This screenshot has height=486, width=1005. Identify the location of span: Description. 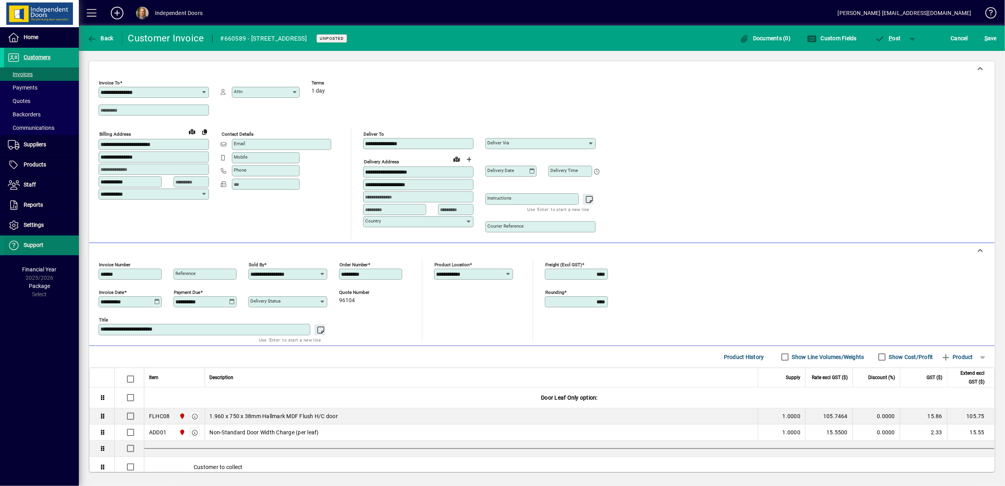
(222, 377).